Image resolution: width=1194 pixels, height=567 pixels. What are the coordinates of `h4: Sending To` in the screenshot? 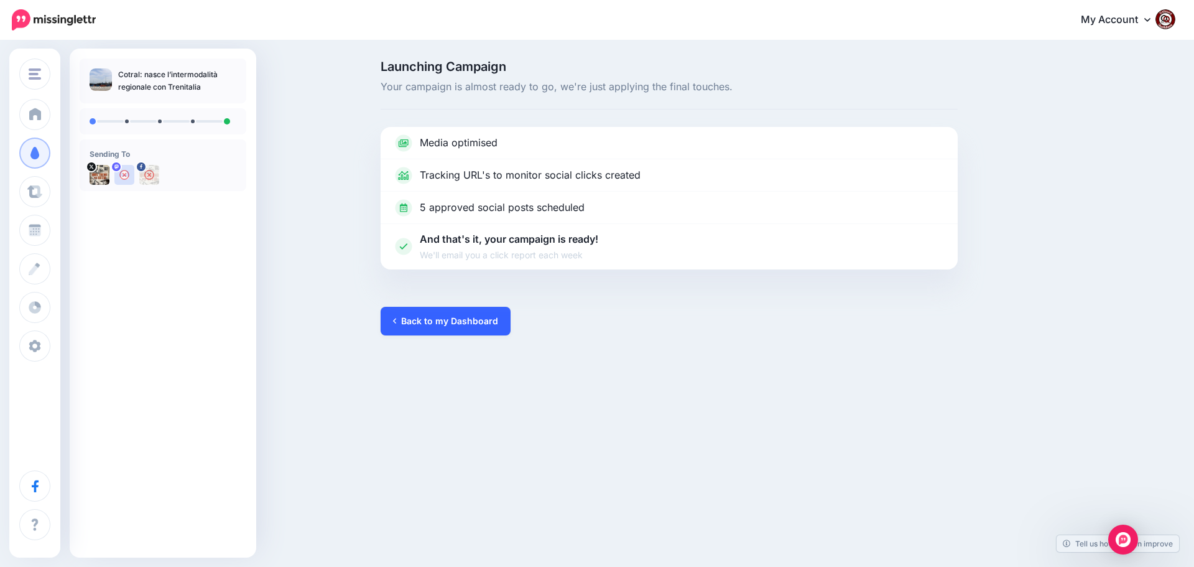 It's located at (163, 154).